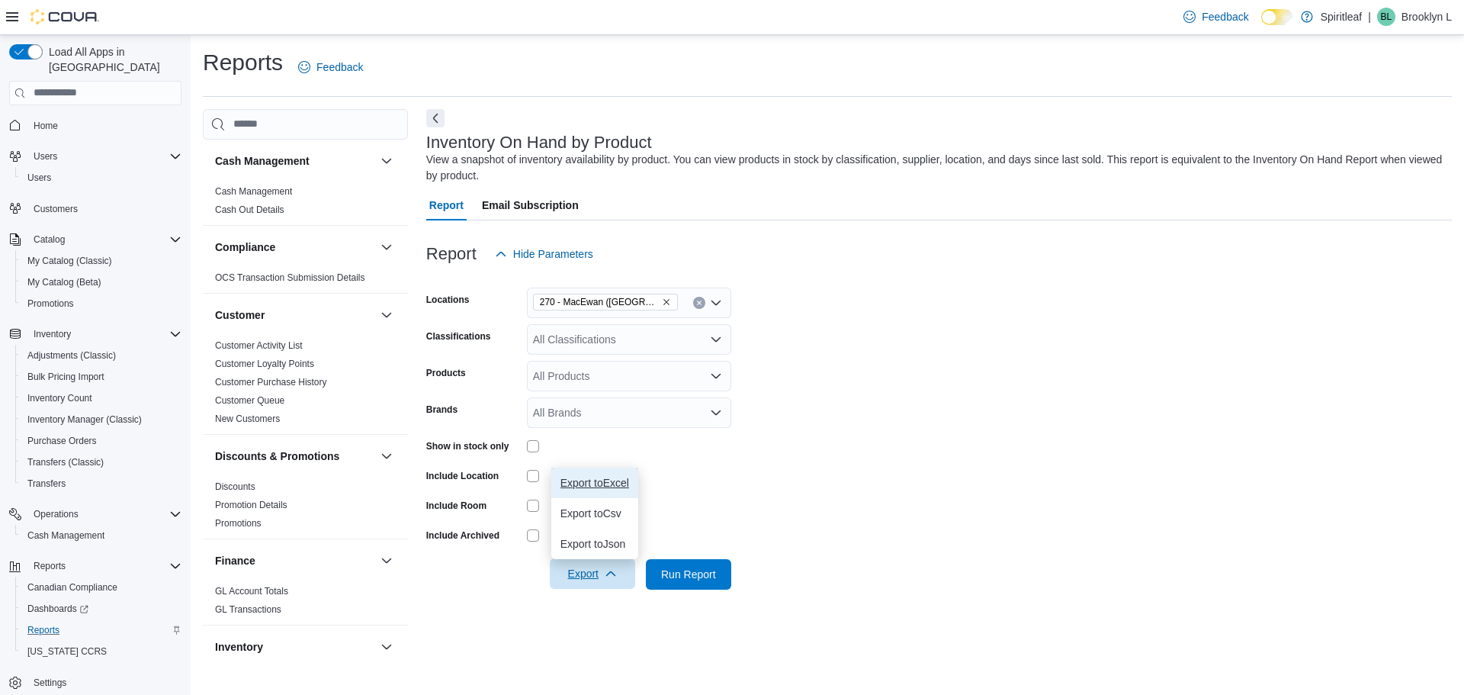  Describe the element at coordinates (235, 560) in the screenshot. I see `h3: Finance` at that location.